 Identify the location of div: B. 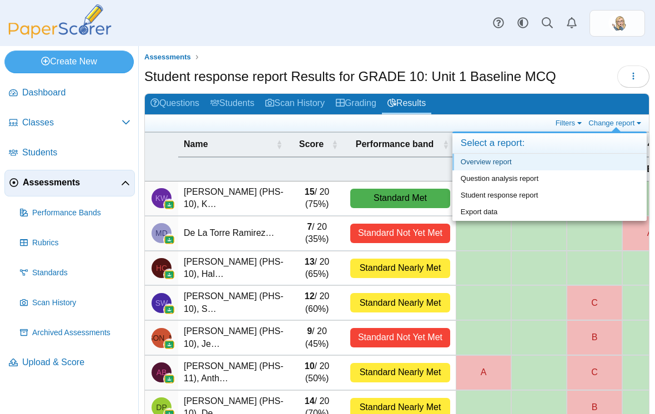
(594, 337).